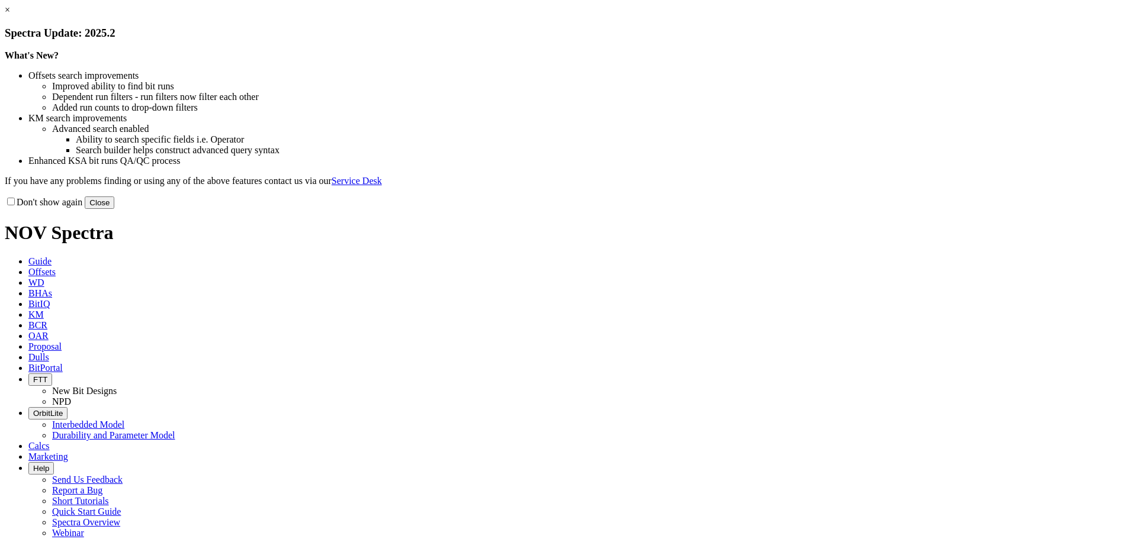 The image size is (1137, 539). Describe the element at coordinates (39, 304) in the screenshot. I see `span: BitIQ` at that location.